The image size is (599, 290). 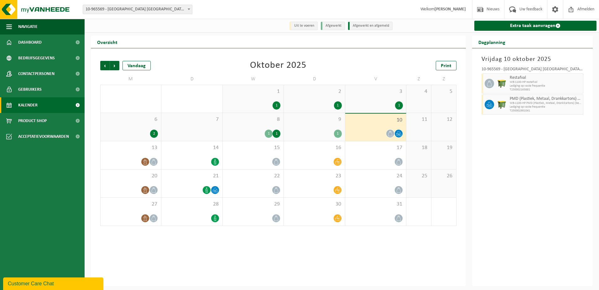 What do you see at coordinates (376, 79) in the screenshot?
I see `td: V` at bounding box center [376, 79].